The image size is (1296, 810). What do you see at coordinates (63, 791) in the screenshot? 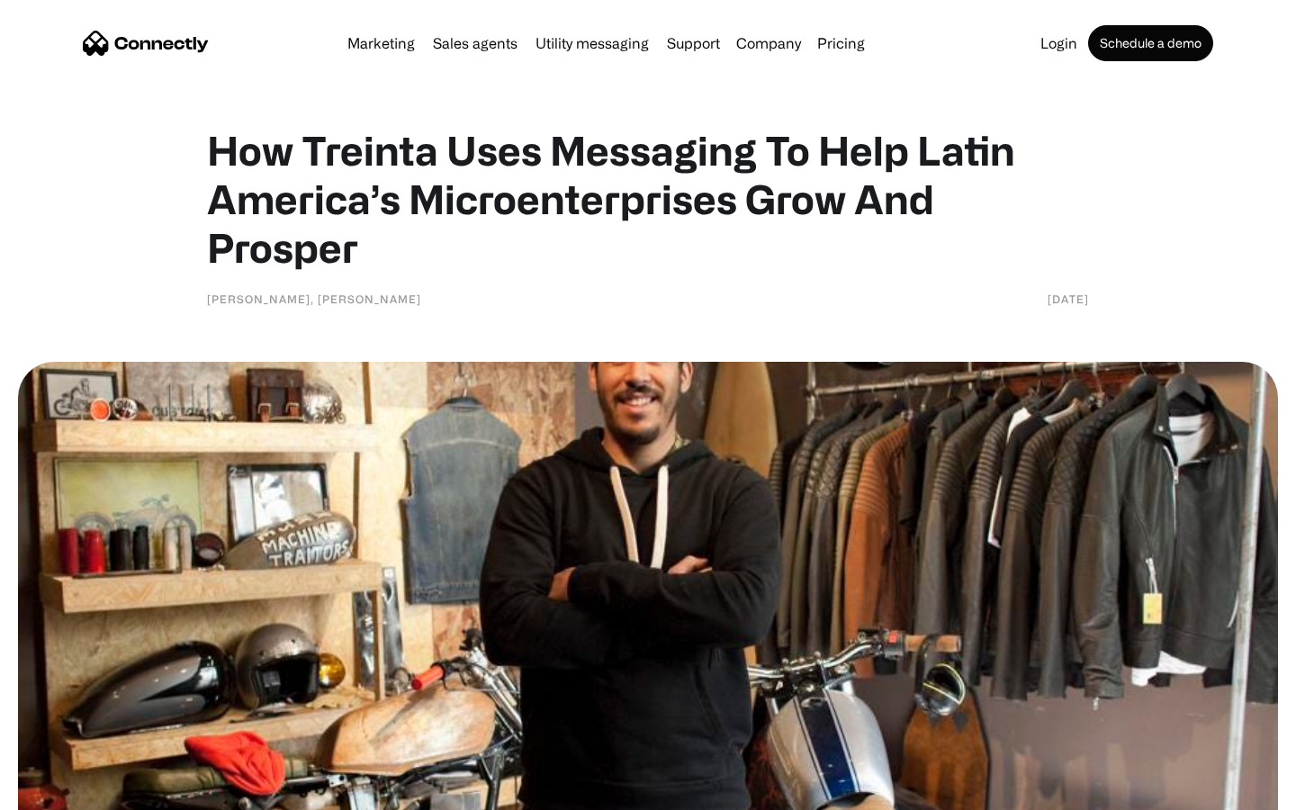
I see `aside: Language selected: English` at bounding box center [63, 791].